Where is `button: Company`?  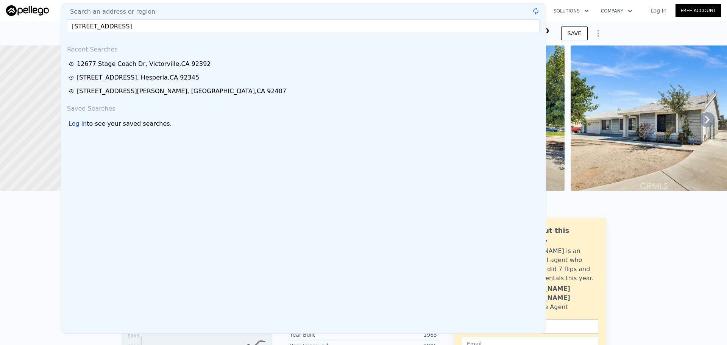 button: Company is located at coordinates (617, 11).